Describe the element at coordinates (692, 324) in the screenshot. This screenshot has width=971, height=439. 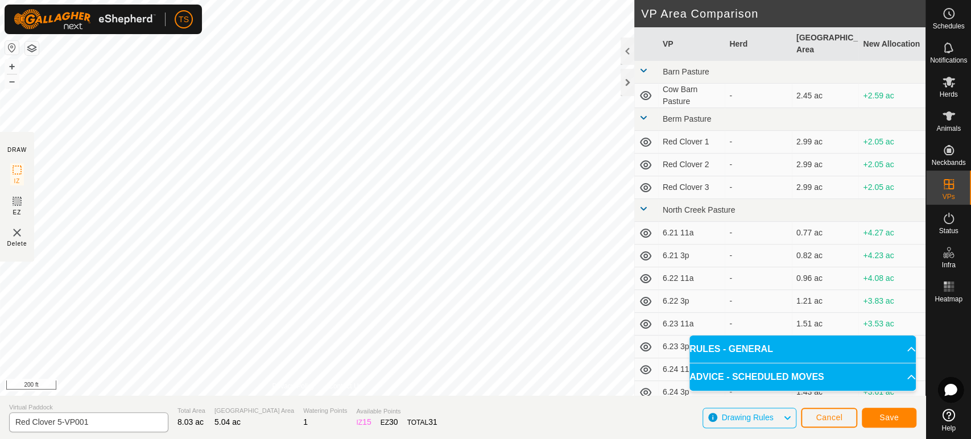
I see `td: 6.23 11a` at that location.